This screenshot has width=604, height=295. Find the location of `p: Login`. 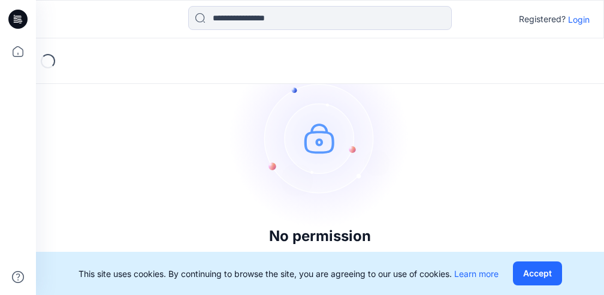

p: Login is located at coordinates (578, 19).